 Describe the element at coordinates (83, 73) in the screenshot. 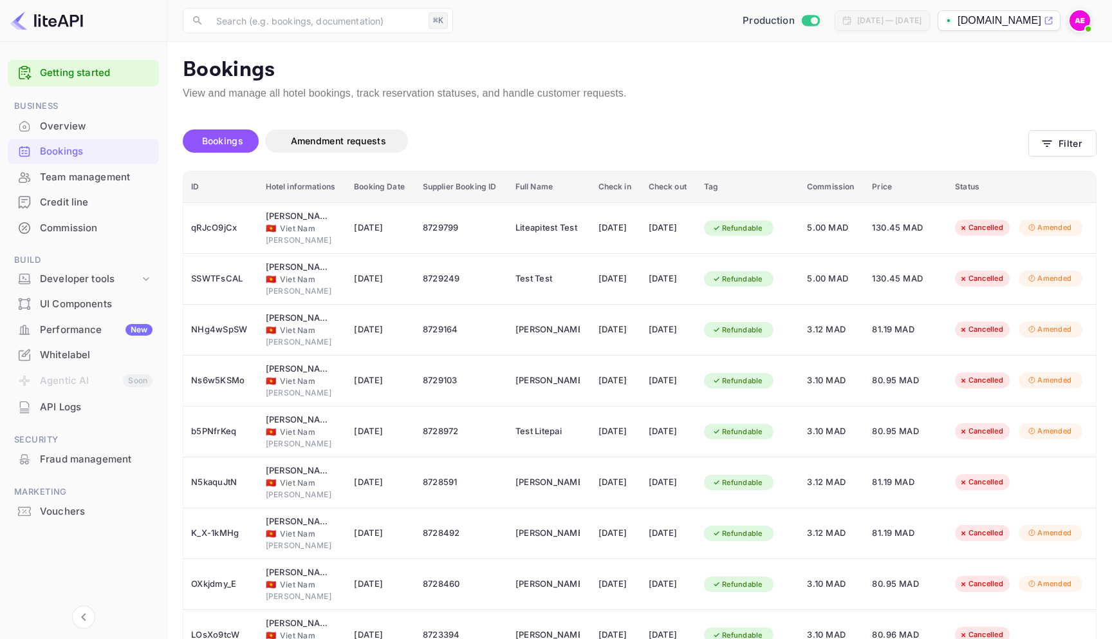

I see `div: Getting started` at that location.